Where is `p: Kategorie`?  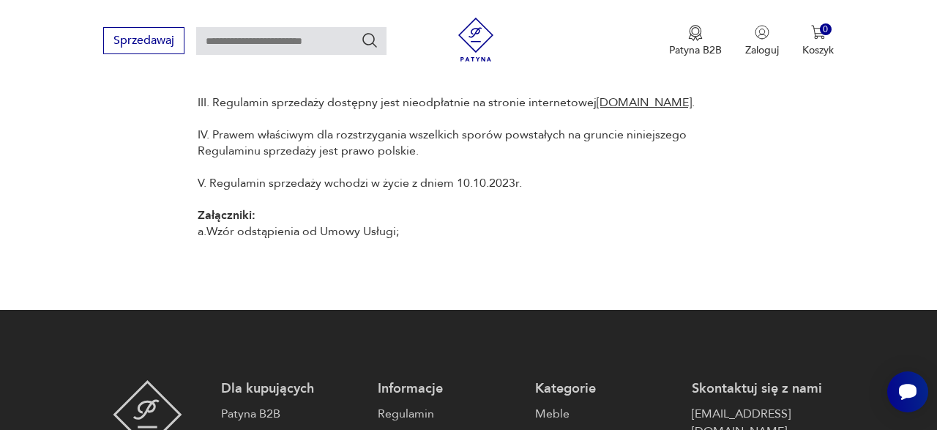 p: Kategorie is located at coordinates (606, 389).